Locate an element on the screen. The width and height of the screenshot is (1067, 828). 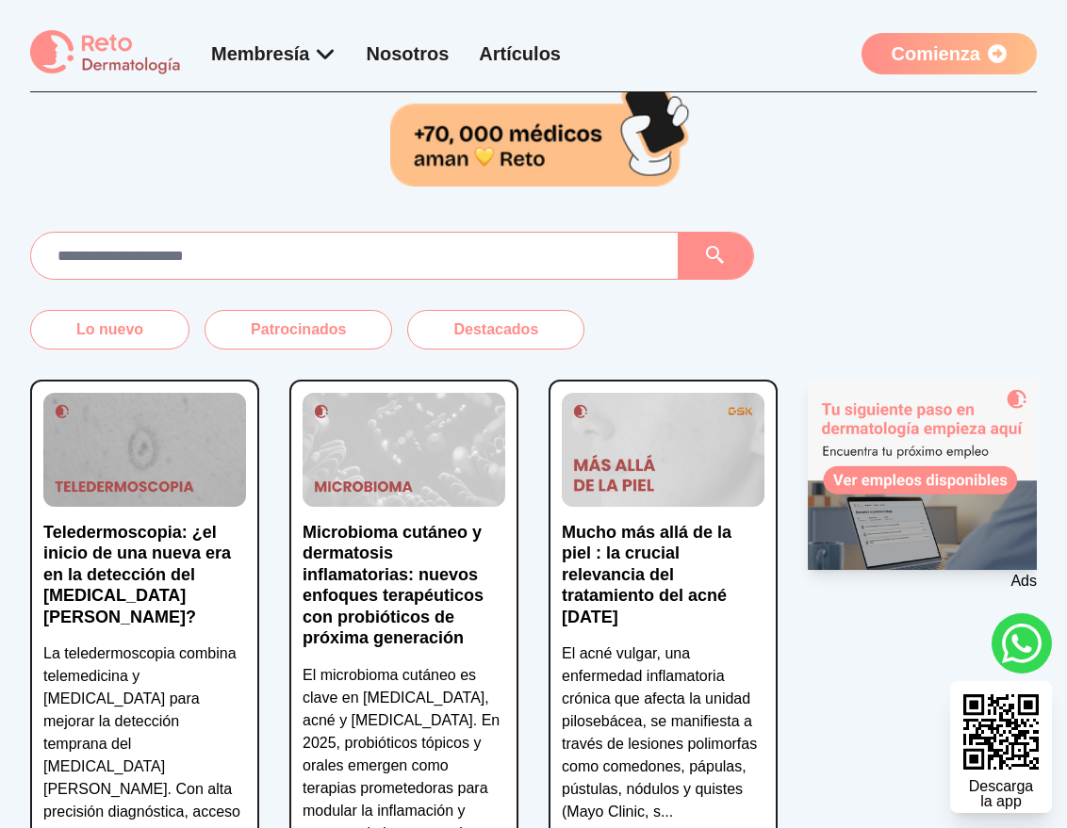
button: Lo nuevo is located at coordinates (109, 330).